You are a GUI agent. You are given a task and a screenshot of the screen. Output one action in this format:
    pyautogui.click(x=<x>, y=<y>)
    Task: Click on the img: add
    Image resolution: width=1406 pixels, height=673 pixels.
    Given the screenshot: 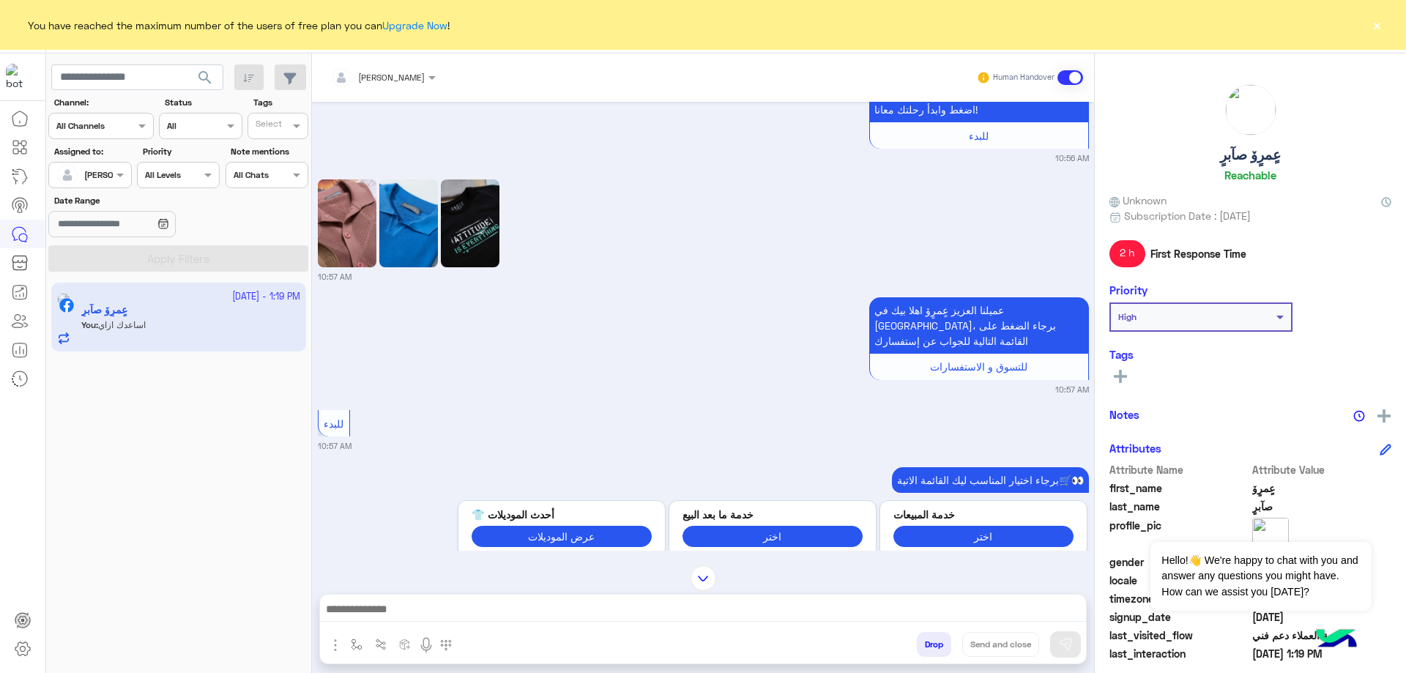 What is the action you would take?
    pyautogui.click(x=1384, y=416)
    